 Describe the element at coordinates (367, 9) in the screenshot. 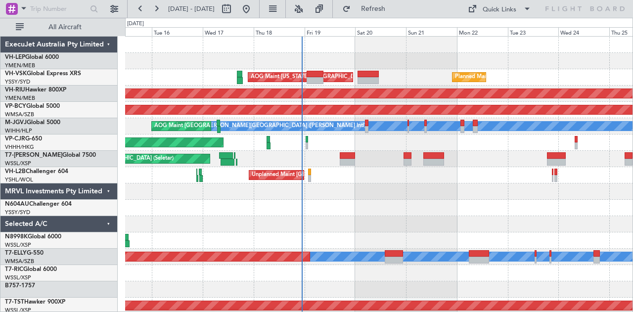

I see `button: Refresh` at that location.